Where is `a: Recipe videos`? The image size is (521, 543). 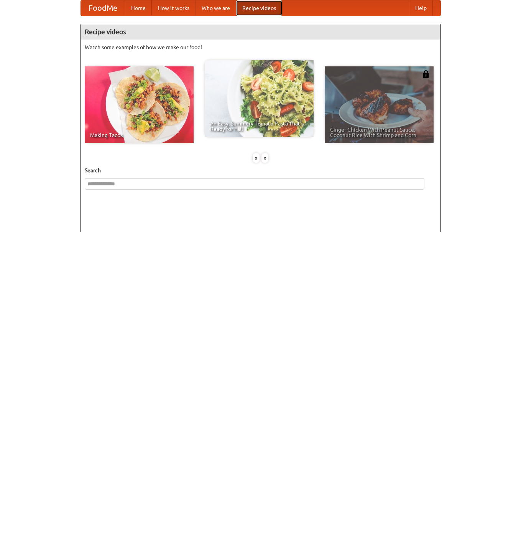
a: Recipe videos is located at coordinates (259, 8).